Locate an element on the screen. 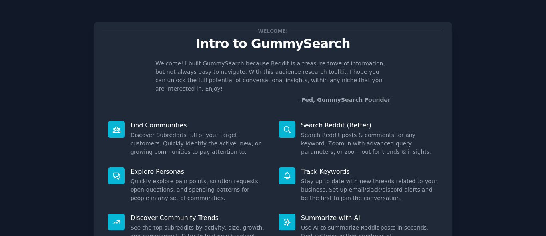  dd: Discover Subreddits full of your target customers. Quickly identify the active, new, or growing c... is located at coordinates (199, 143).